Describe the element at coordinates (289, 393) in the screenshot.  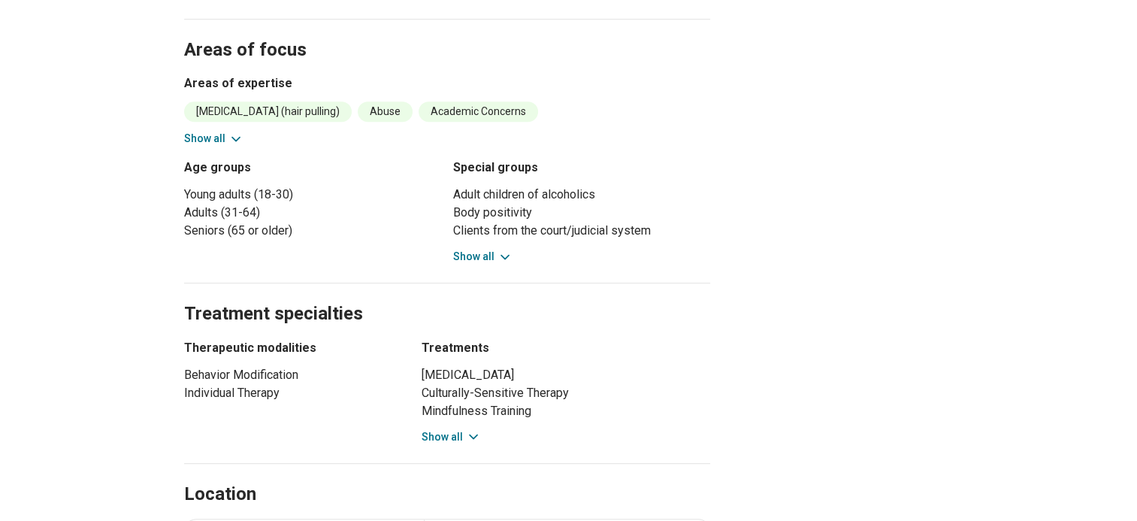
I see `li: Individual Therapy` at that location.